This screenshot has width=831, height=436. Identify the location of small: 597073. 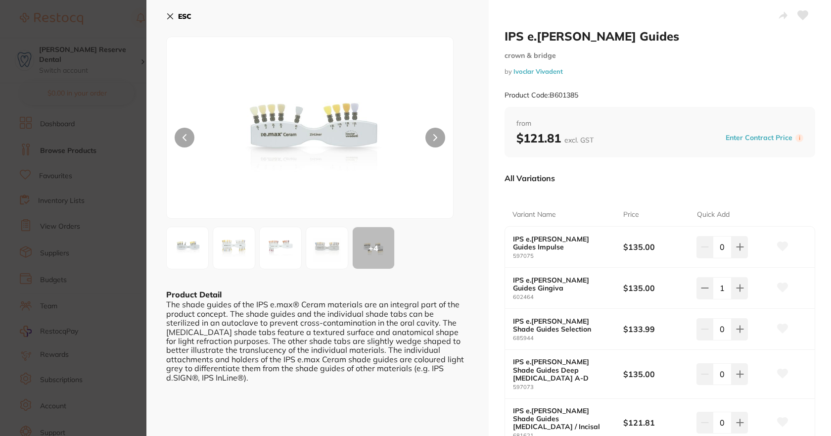
(568, 387).